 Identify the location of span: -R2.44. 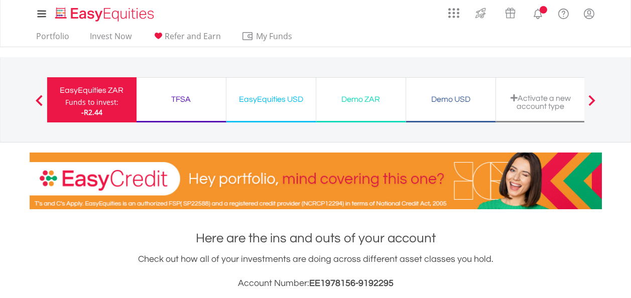
(92, 112).